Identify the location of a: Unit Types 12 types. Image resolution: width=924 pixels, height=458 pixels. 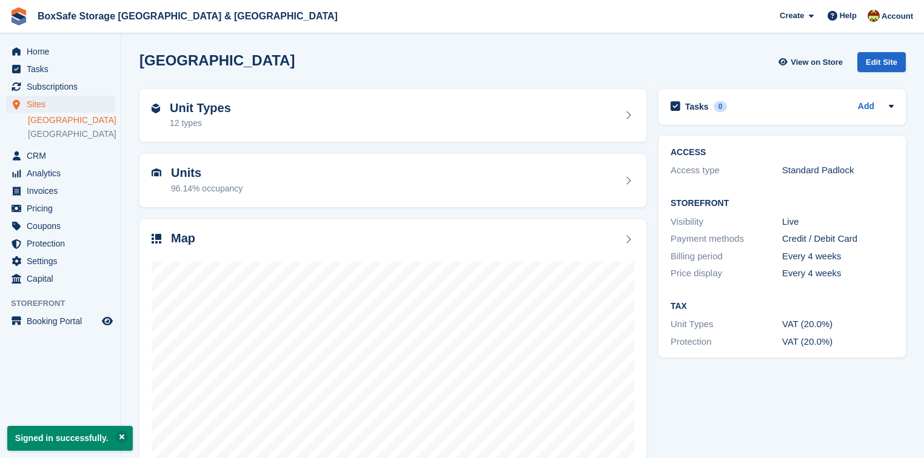
(393, 116).